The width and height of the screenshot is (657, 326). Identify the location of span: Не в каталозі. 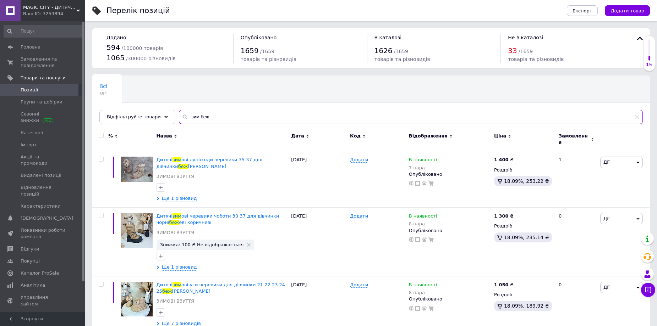
(525, 38).